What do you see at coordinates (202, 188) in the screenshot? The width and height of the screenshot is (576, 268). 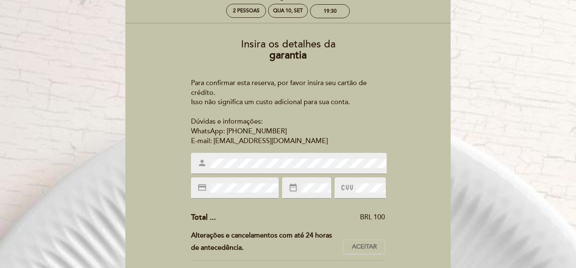 I see `i: credit_card` at bounding box center [202, 188].